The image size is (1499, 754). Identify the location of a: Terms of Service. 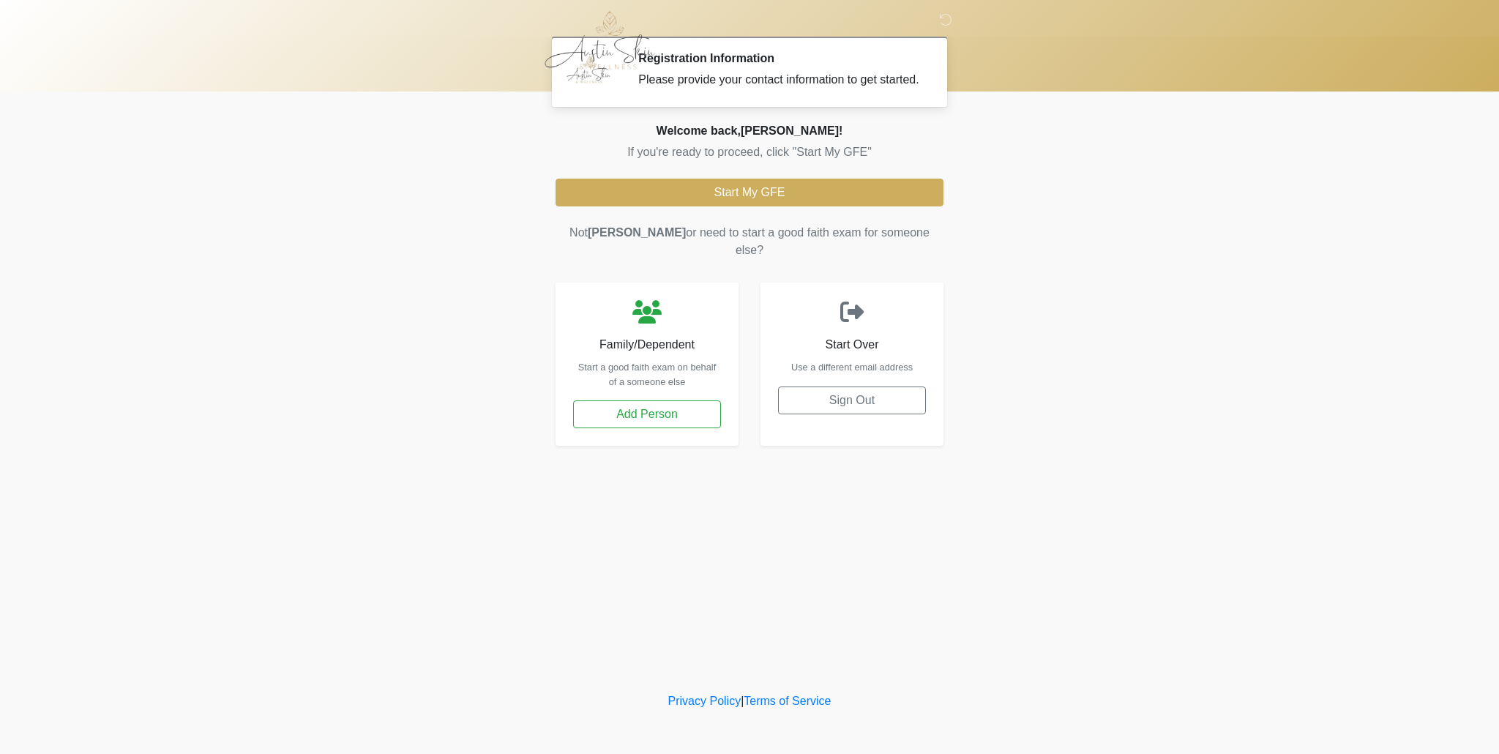
(787, 700).